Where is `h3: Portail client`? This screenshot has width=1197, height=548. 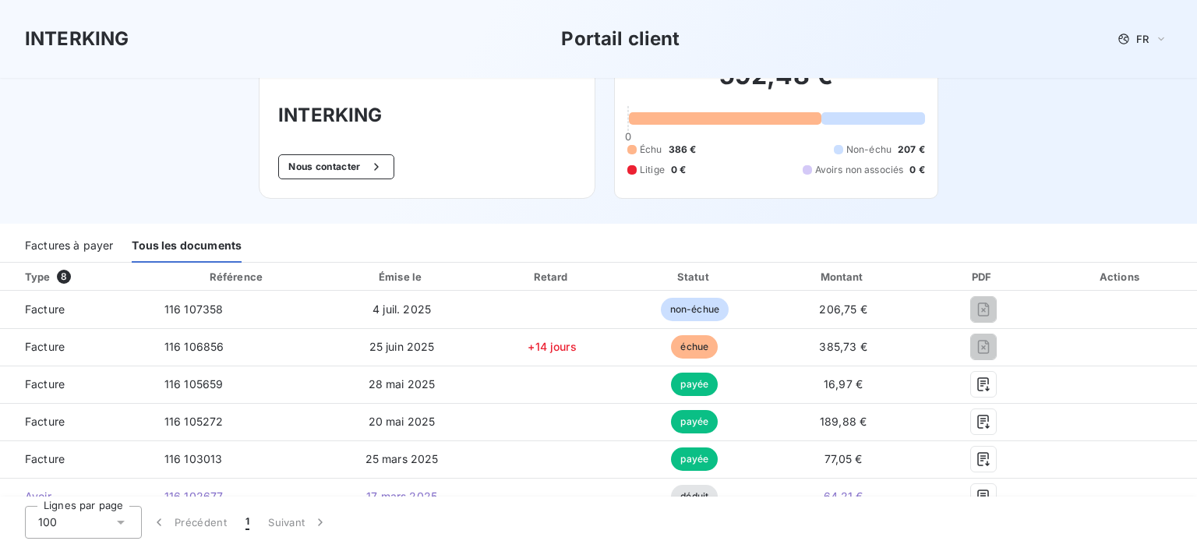
h3: Portail client is located at coordinates (620, 39).